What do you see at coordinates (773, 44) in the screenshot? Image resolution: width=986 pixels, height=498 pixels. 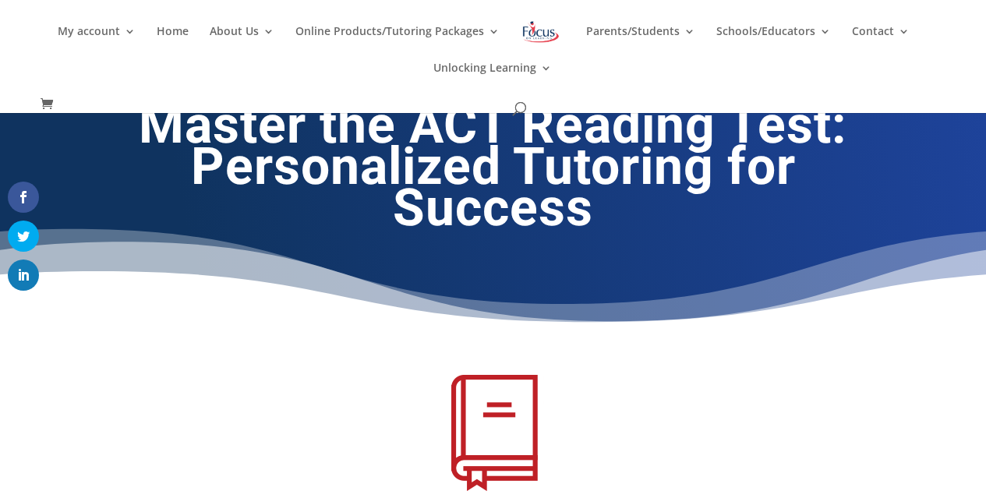 I see `a: Schools/Educators` at bounding box center [773, 44].